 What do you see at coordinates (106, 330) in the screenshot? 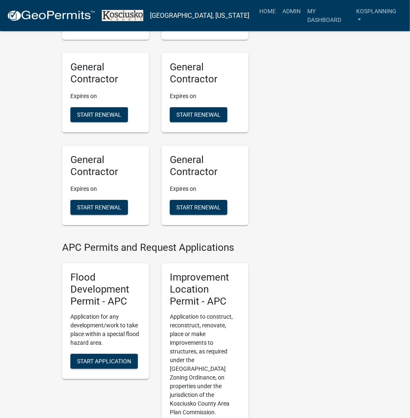
I see `p: Application for any development/work to take place within a special flood hazard area.` at bounding box center [106, 330].